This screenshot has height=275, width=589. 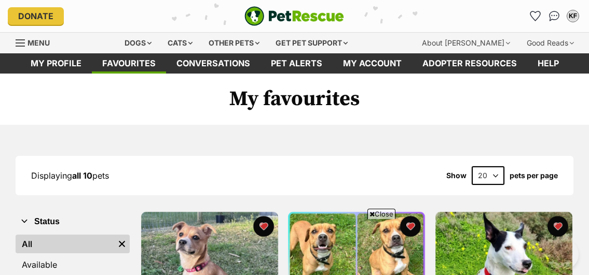 What do you see at coordinates (70, 176) in the screenshot?
I see `span: Displaying pets` at bounding box center [70, 176].